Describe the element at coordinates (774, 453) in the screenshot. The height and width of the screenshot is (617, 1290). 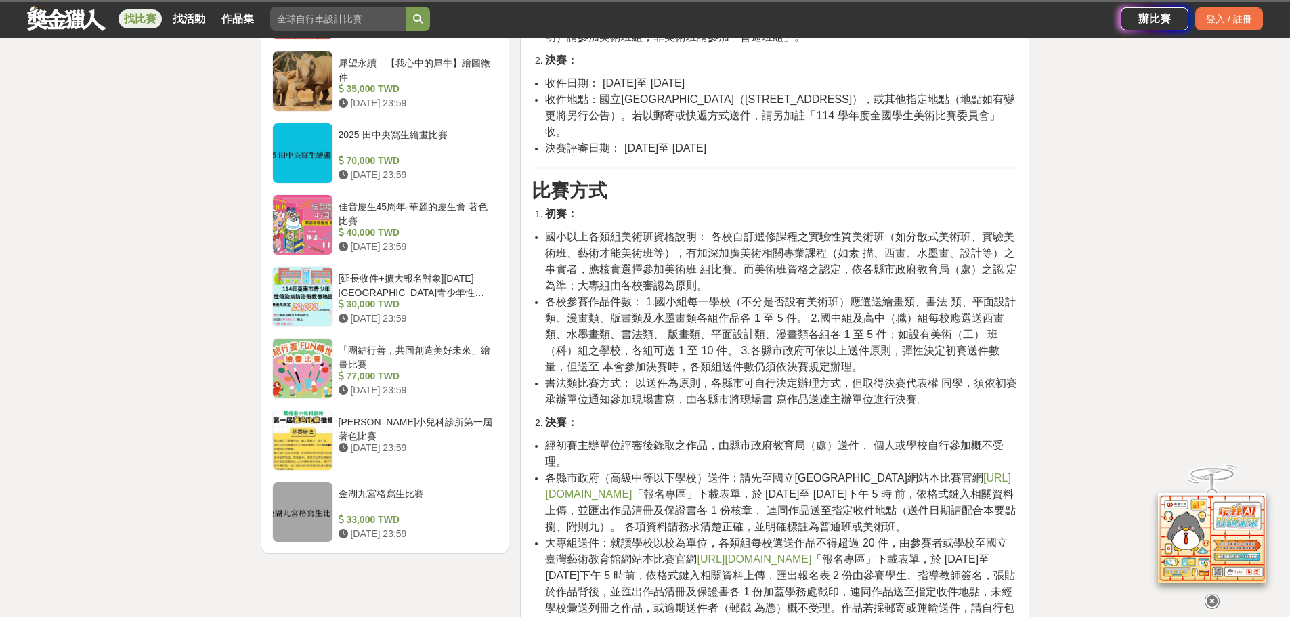
I see `span: 經初賽主辦單位評審後錄取之作品，由縣市政府教育局（處）送件， 個人或學校自行參加概不受理。` at that location.